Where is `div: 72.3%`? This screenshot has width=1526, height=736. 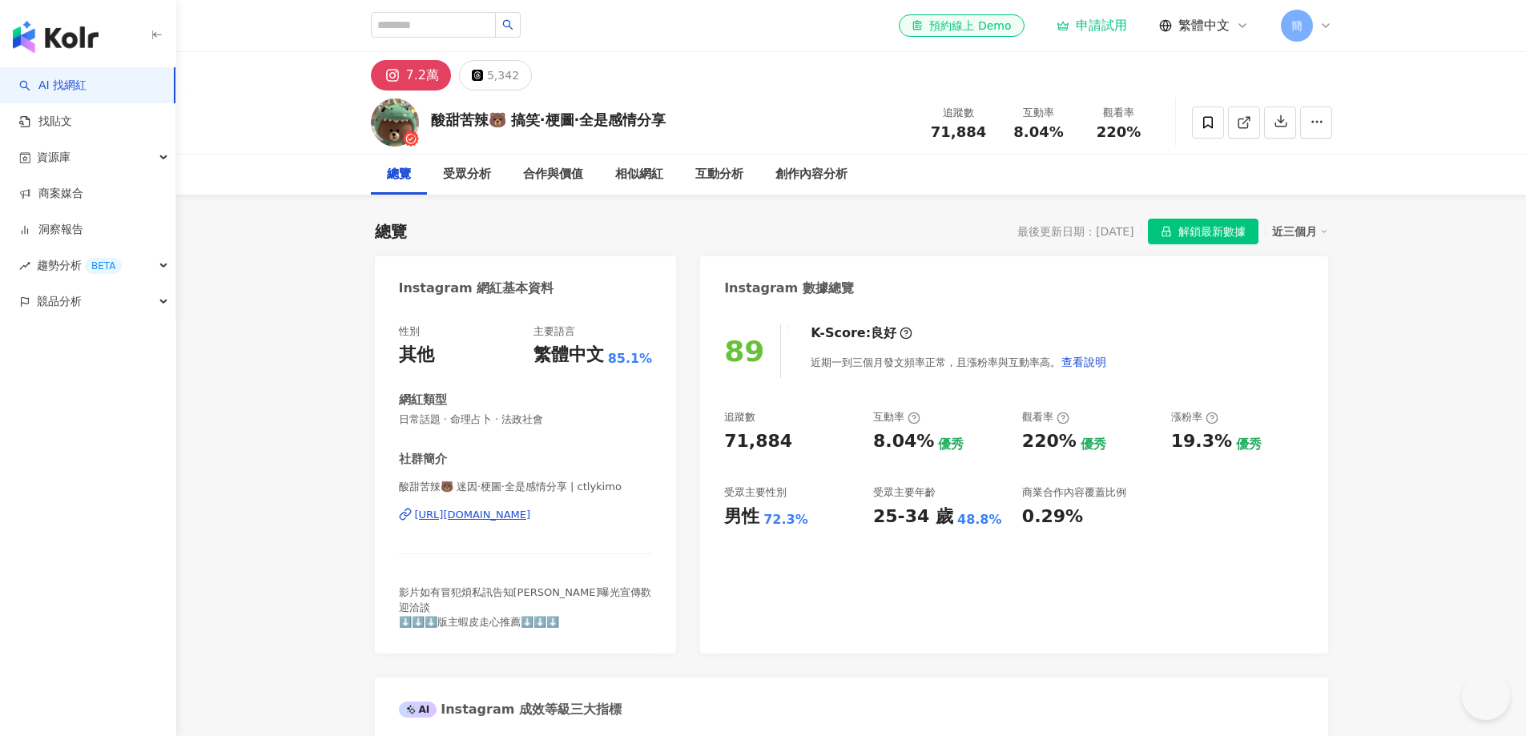
div: 72.3% is located at coordinates (786, 520).